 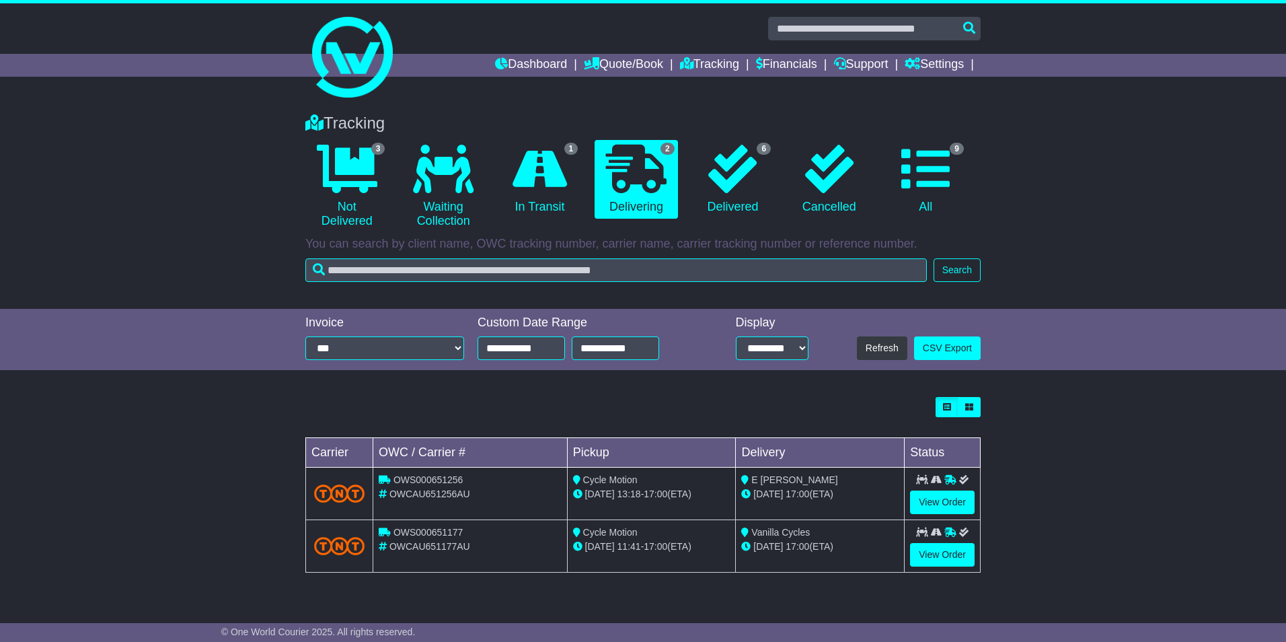 What do you see at coordinates (428, 479) in the screenshot?
I see `span: OWS000651256` at bounding box center [428, 479].